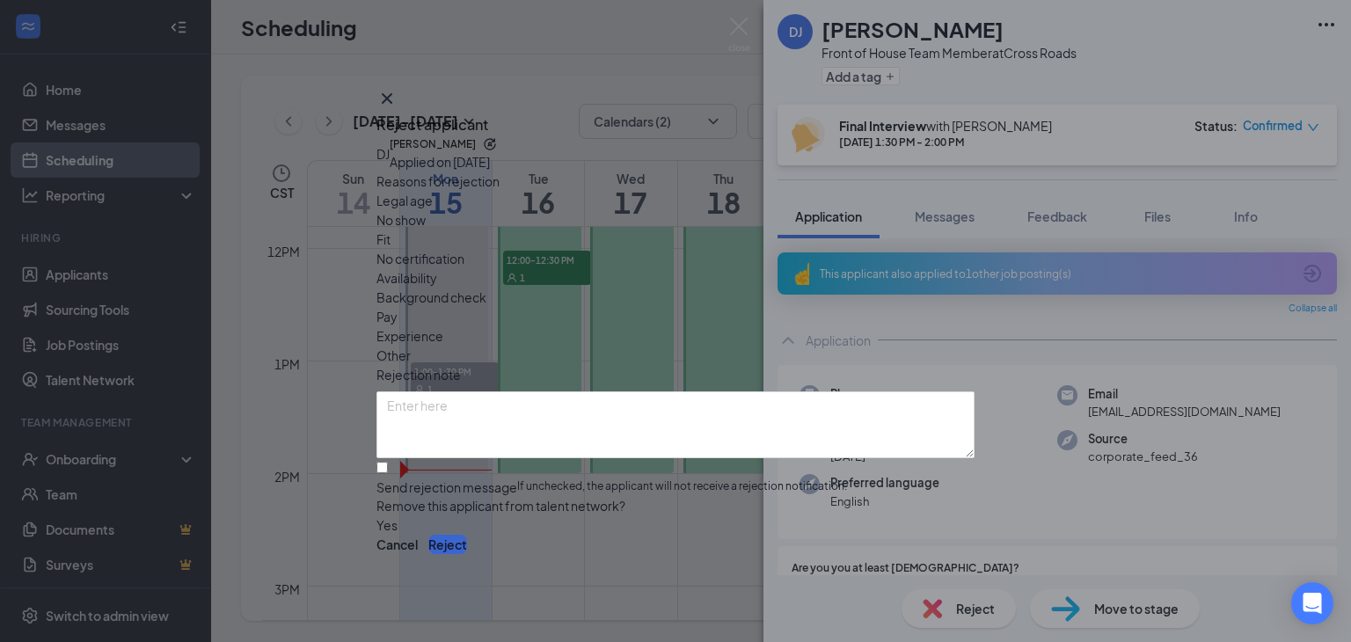 This screenshot has width=1351, height=642. I want to click on button: Reject, so click(448, 544).